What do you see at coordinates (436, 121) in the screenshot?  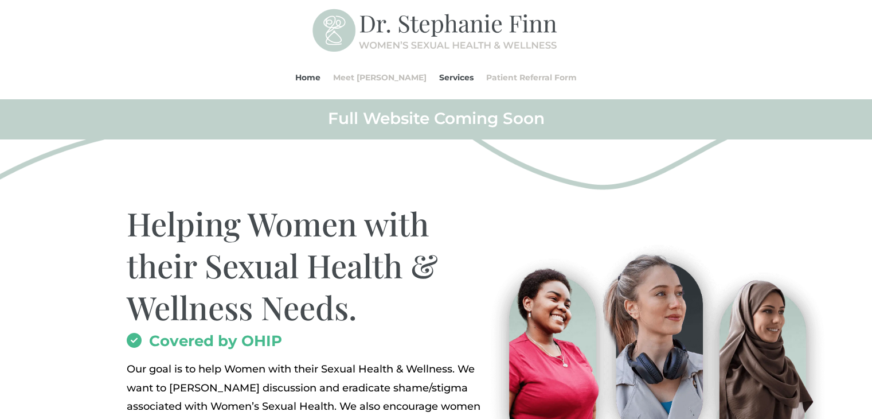 I see `h2: Full Website Coming Soon` at bounding box center [436, 121].